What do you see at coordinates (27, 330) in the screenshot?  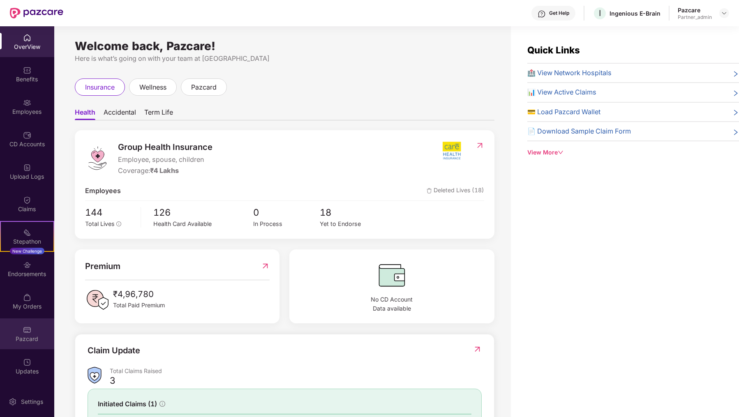 I see `img: svg+xml;base64,PHN2ZyBpZD0iUGF6Y2FyZCIgeG1sbnM9Imh0dHA6Ly93d3cudzMub3JnLzIwMDAvc3ZnIiB3aWR0aD0iMj...` at bounding box center [27, 330].